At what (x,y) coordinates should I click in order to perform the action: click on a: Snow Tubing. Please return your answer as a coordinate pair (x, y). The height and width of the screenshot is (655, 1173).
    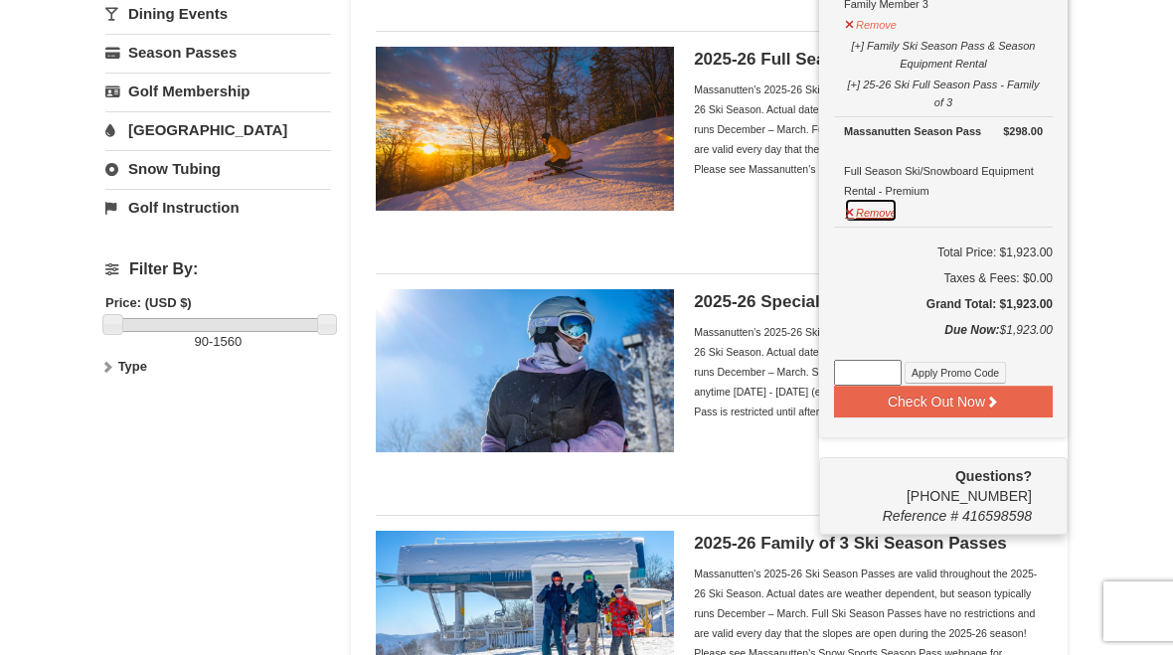
    Looking at the image, I should click on (218, 168).